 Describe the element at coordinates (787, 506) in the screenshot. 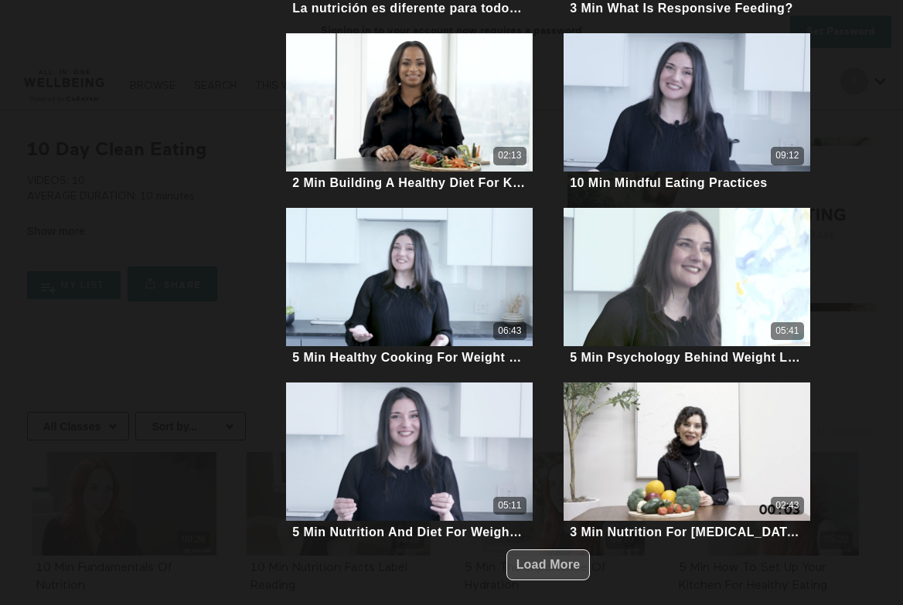

I see `div: 02:43` at that location.